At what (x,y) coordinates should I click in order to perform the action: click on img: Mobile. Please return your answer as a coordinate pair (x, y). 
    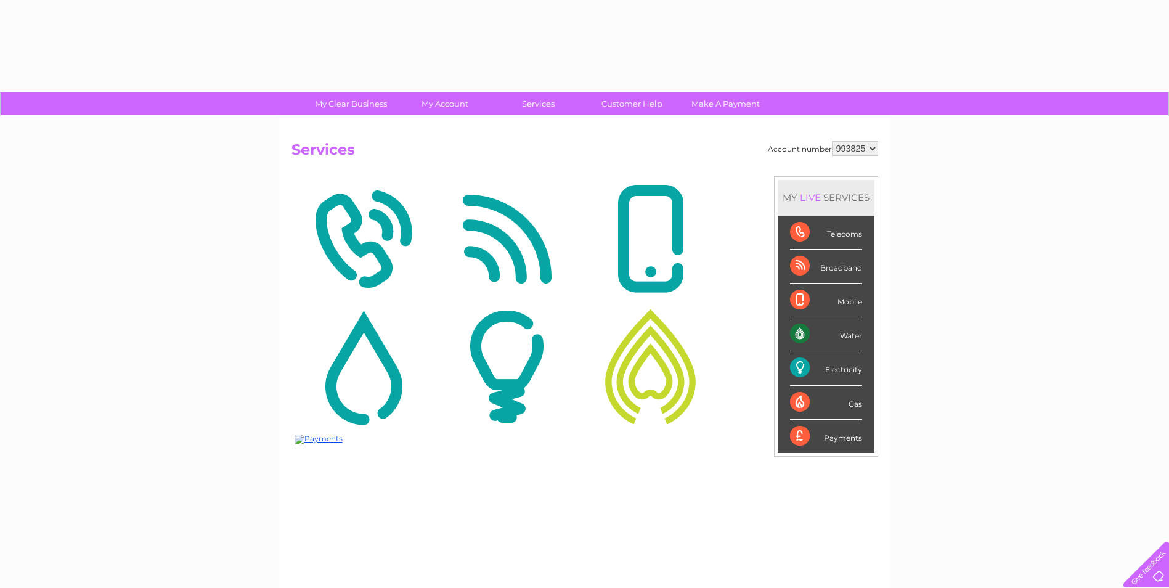
    Looking at the image, I should click on (650, 239).